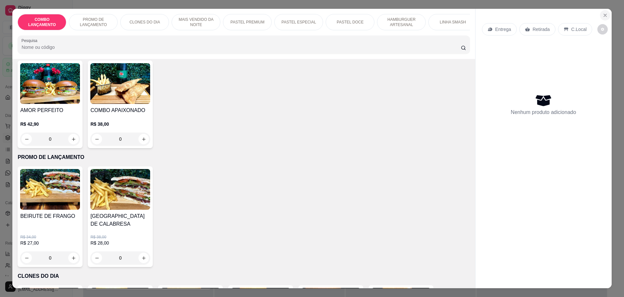 The height and width of the screenshot is (297, 624). I want to click on p: Entrega, so click(503, 29).